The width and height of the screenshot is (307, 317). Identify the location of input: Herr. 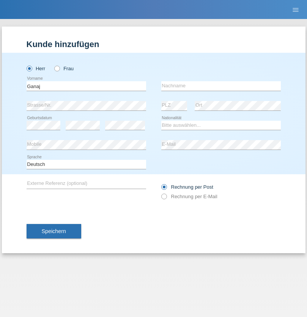
(29, 68).